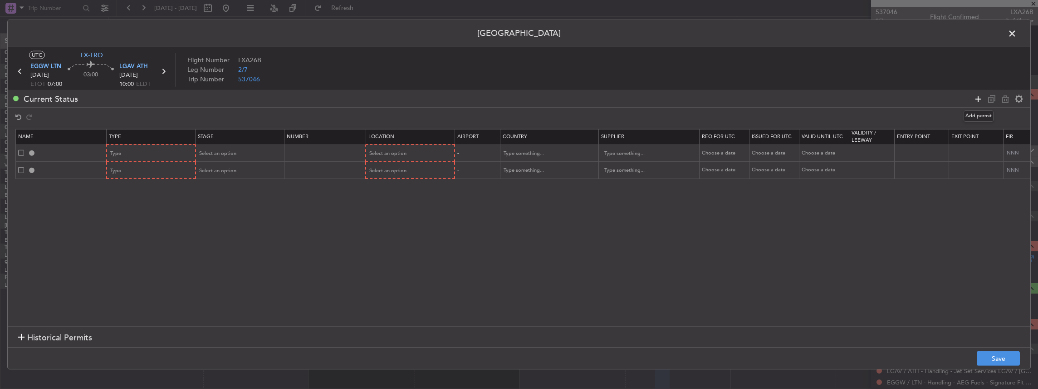 This screenshot has width=1038, height=389. What do you see at coordinates (914, 136) in the screenshot?
I see `span: Entry Point` at bounding box center [914, 136].